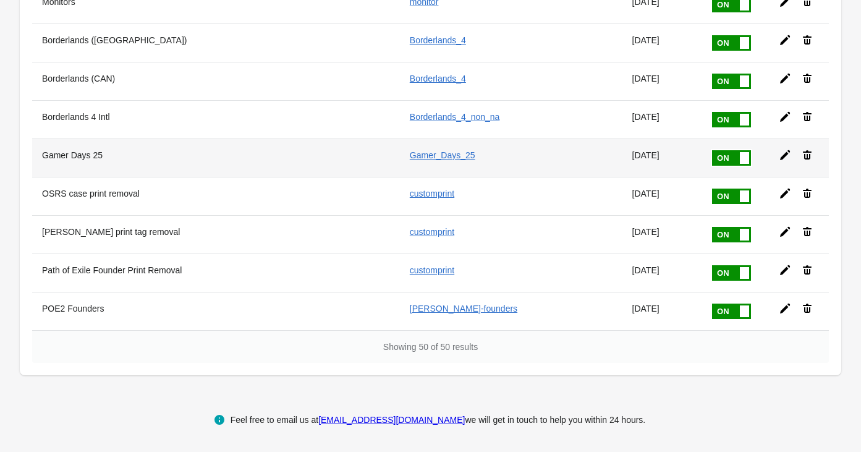 Image resolution: width=861 pixels, height=452 pixels. Describe the element at coordinates (216, 311) in the screenshot. I see `th: POE2 Founders` at that location.